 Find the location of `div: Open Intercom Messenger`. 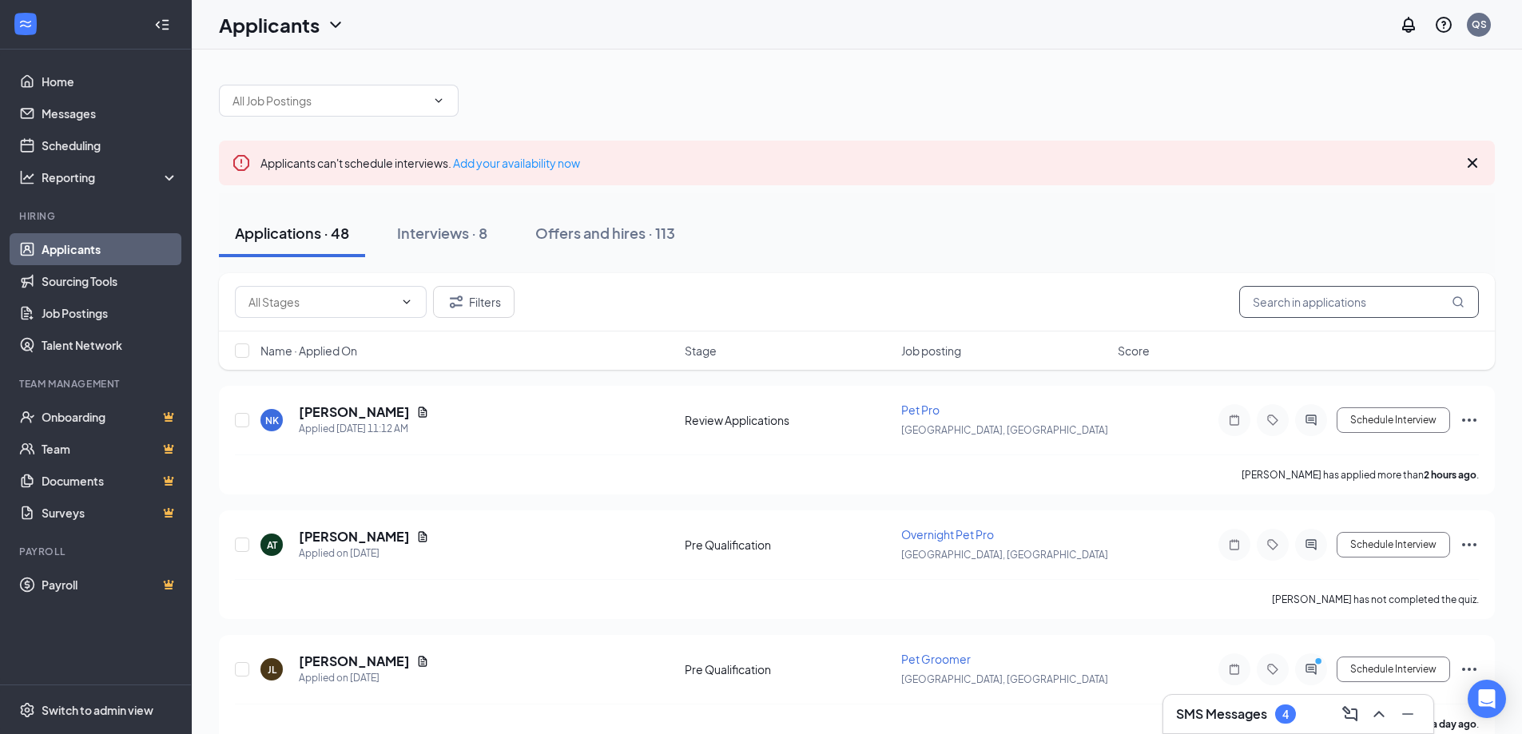

div: Open Intercom Messenger is located at coordinates (1487, 699).